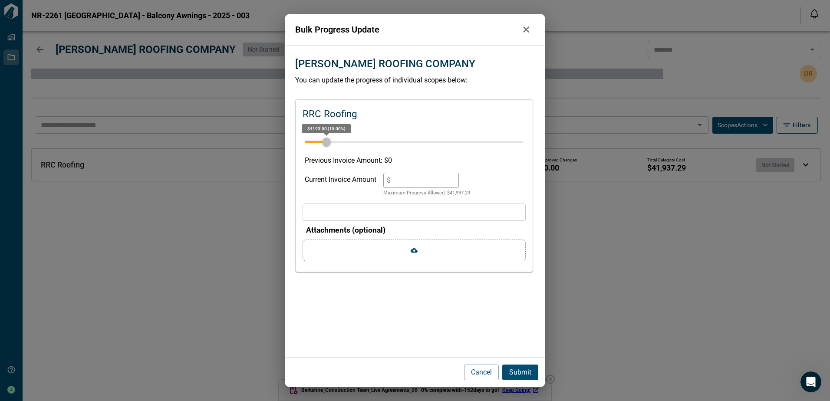 Image resolution: width=830 pixels, height=401 pixels. What do you see at coordinates (406, 30) in the screenshot?
I see `p: Bulk Progress Update` at bounding box center [406, 30].